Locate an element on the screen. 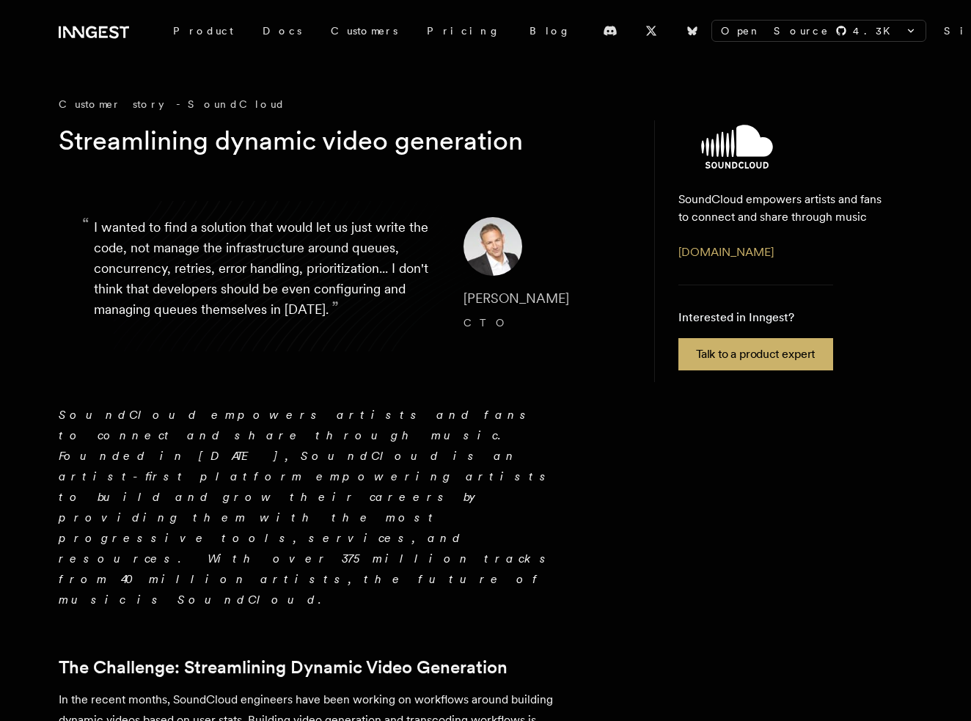  a: Customers is located at coordinates (364, 31).